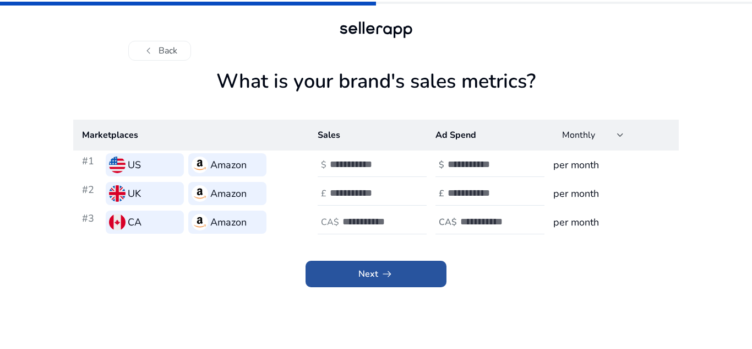  Describe the element at coordinates (486, 135) in the screenshot. I see `th: Ad Spend` at that location.